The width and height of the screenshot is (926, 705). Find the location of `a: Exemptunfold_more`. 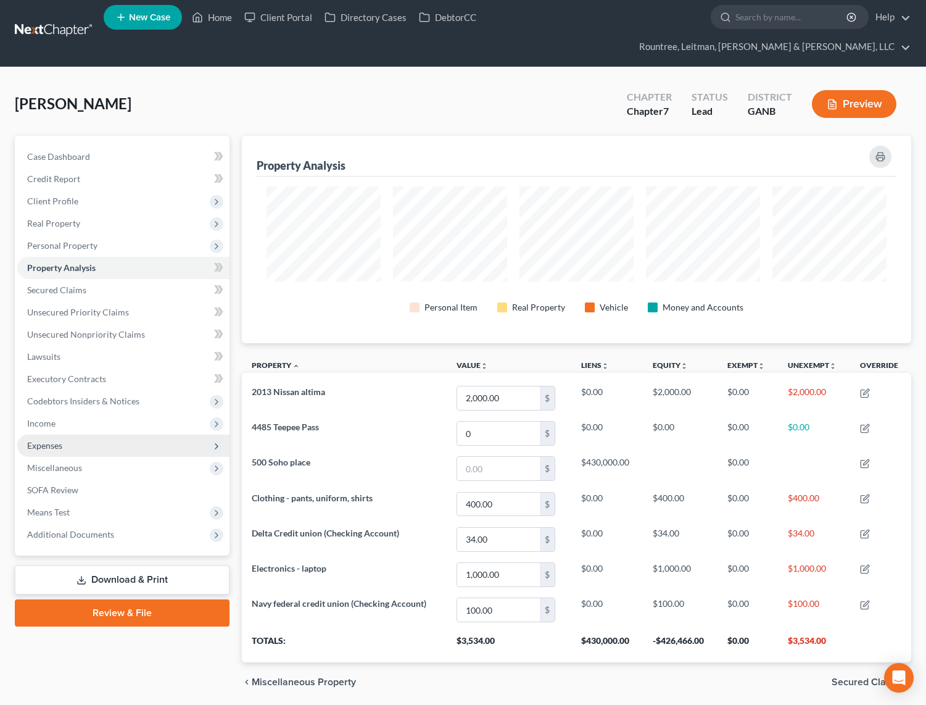

a: Exemptunfold_more is located at coordinates (746, 365).